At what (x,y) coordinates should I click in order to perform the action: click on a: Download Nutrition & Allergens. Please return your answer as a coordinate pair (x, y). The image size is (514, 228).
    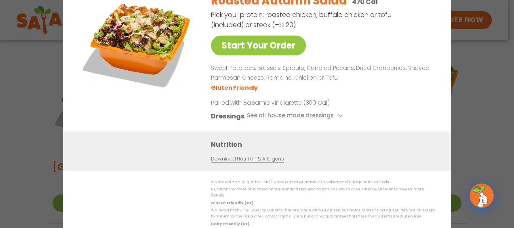
    Looking at the image, I should click on (248, 159).